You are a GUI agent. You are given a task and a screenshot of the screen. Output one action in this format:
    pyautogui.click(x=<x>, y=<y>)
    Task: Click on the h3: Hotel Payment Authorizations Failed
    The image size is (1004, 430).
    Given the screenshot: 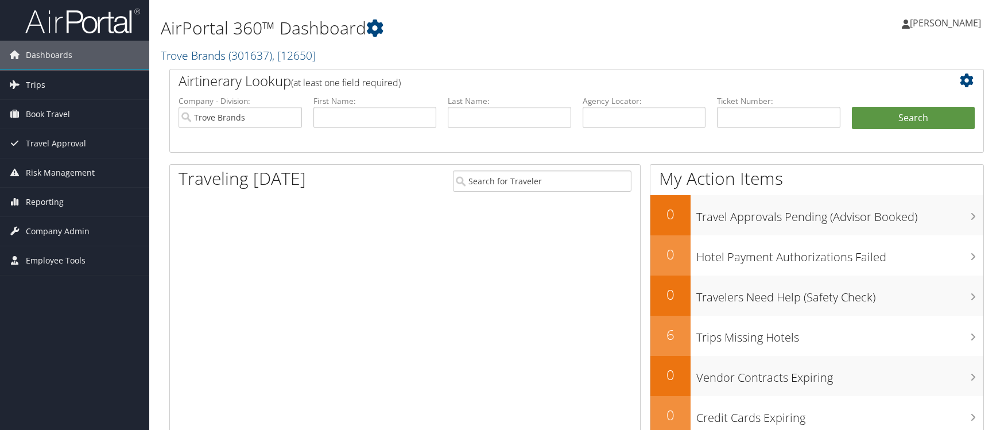 What is the action you would take?
    pyautogui.click(x=839, y=254)
    